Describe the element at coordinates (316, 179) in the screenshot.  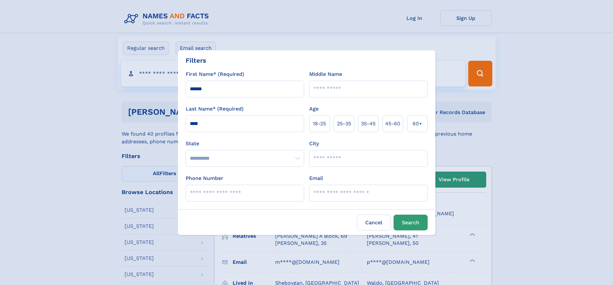
I see `label: Email` at that location.